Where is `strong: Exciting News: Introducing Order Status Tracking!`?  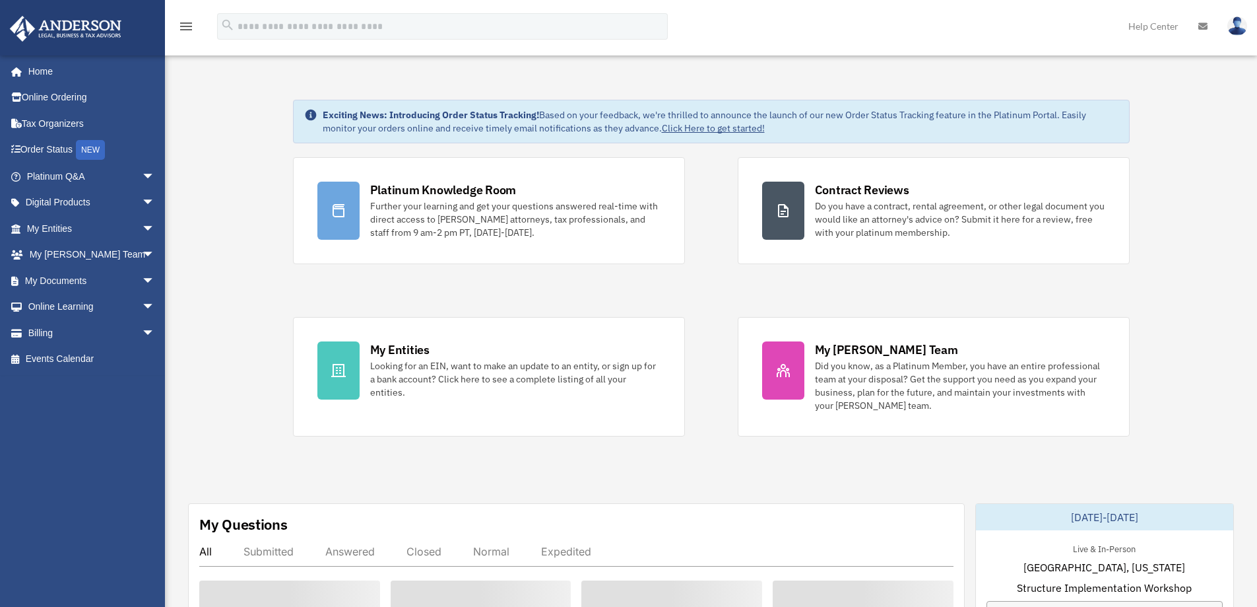
strong: Exciting News: Introducing Order Status Tracking! is located at coordinates (431, 115).